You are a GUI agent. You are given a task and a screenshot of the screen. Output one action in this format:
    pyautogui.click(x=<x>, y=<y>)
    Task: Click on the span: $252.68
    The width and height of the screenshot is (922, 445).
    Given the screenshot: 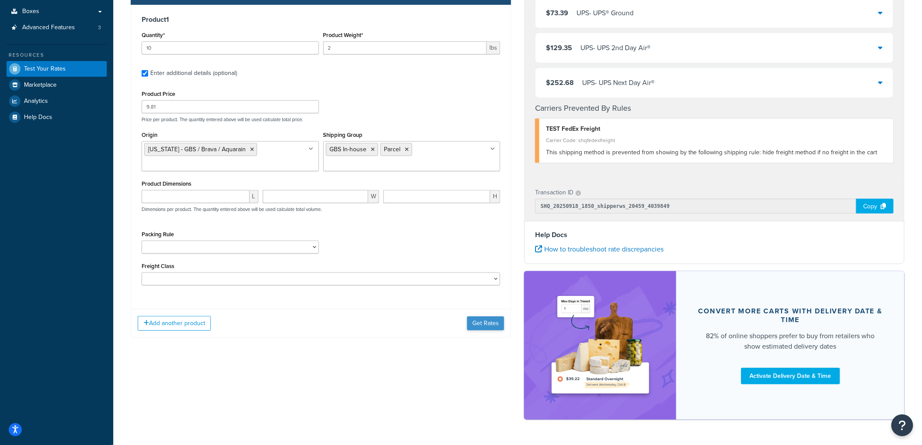 What is the action you would take?
    pyautogui.click(x=560, y=82)
    